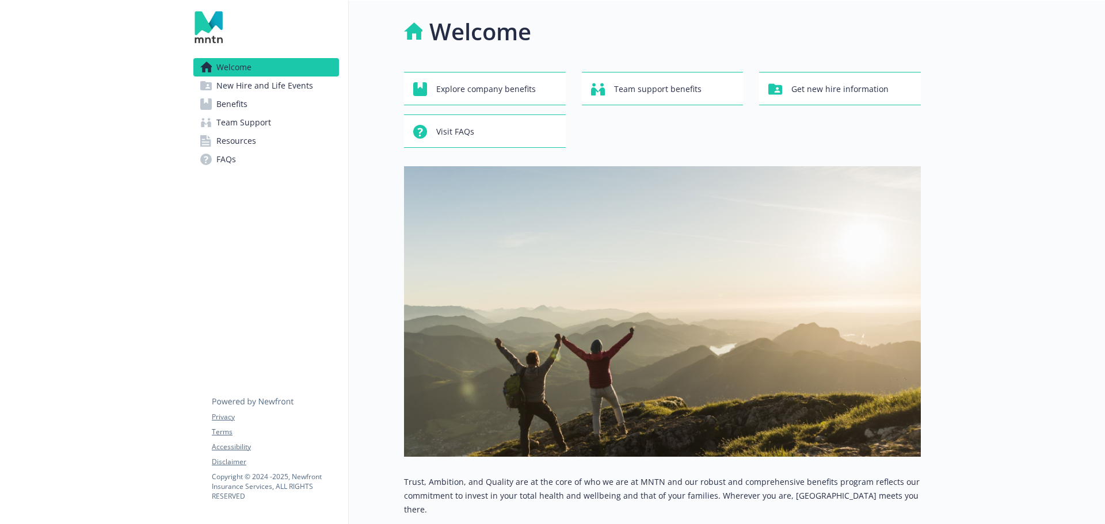 The height and width of the screenshot is (524, 1105). What do you see at coordinates (275, 462) in the screenshot?
I see `a: Disclaimer` at bounding box center [275, 462].